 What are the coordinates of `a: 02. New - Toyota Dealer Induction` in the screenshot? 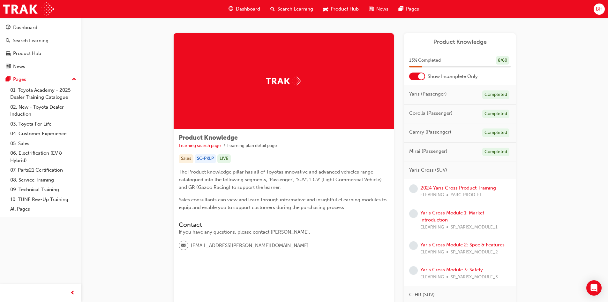 It's located at (43, 110).